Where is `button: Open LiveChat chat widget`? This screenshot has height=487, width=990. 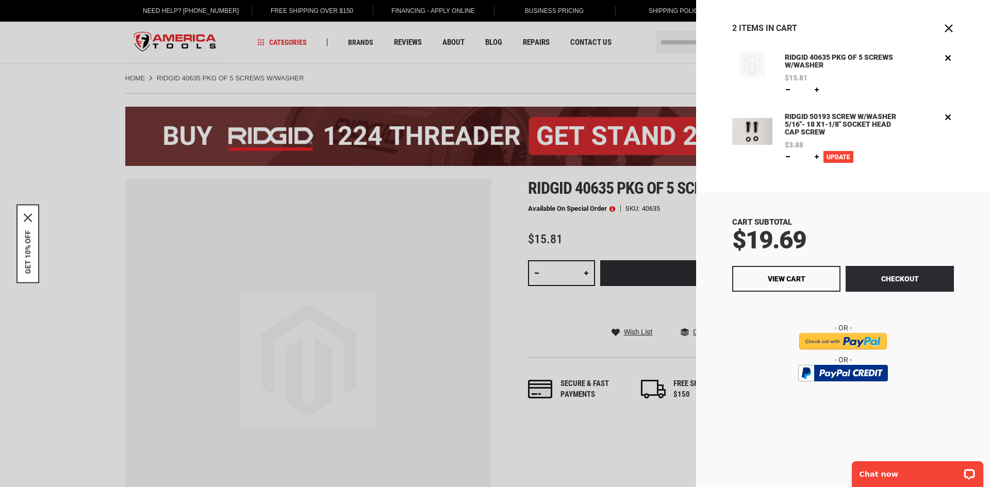
button: Open LiveChat chat widget is located at coordinates (125, 20).